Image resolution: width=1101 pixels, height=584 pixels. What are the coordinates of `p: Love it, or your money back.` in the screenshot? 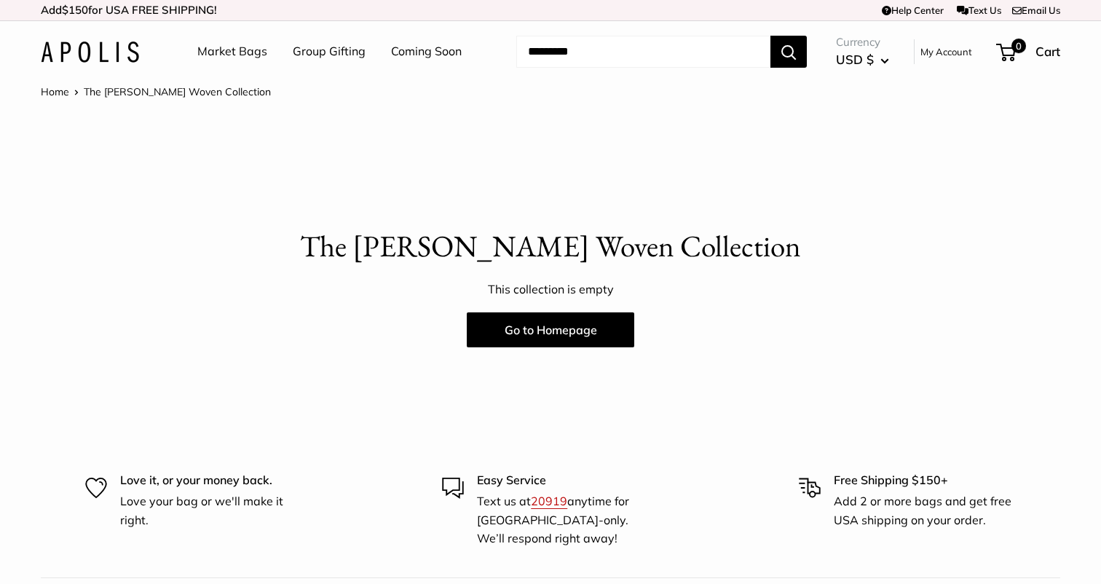 It's located at (211, 480).